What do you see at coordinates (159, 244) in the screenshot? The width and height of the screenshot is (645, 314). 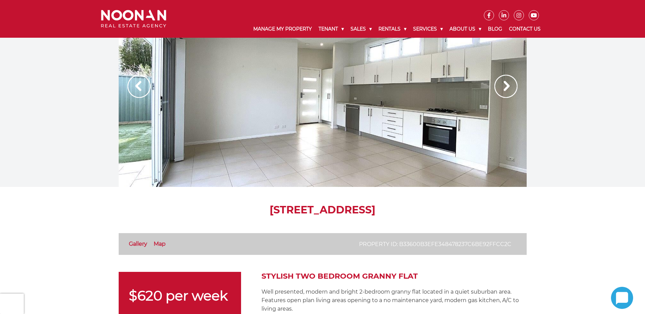 I see `a: Map` at bounding box center [159, 244].